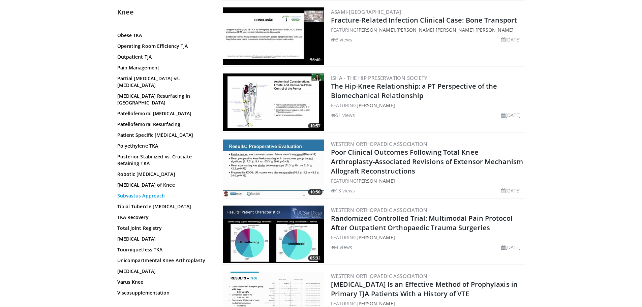 The height and width of the screenshot is (307, 642). What do you see at coordinates (428, 30) in the screenshot?
I see `div: FEATURING , ,` at bounding box center [428, 30].